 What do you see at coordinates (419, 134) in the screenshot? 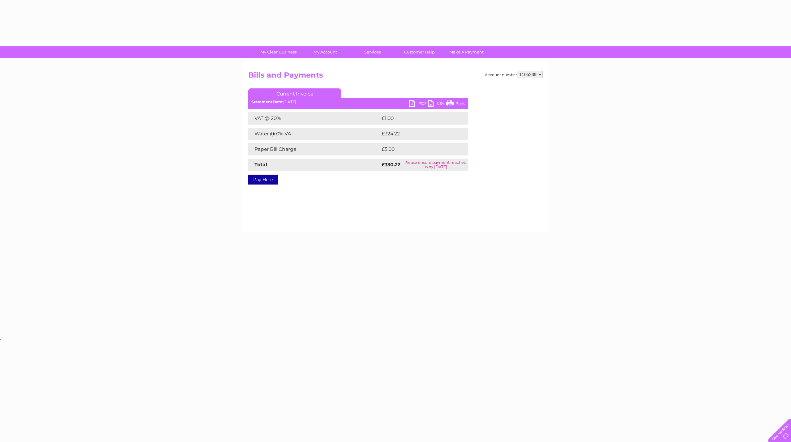
I see `td: £324.22` at bounding box center [419, 134].